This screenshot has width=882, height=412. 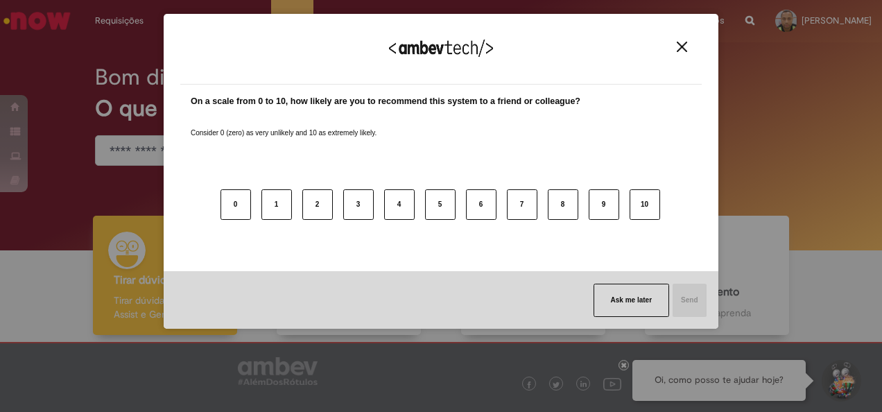 I want to click on button: Ask me later, so click(x=631, y=300).